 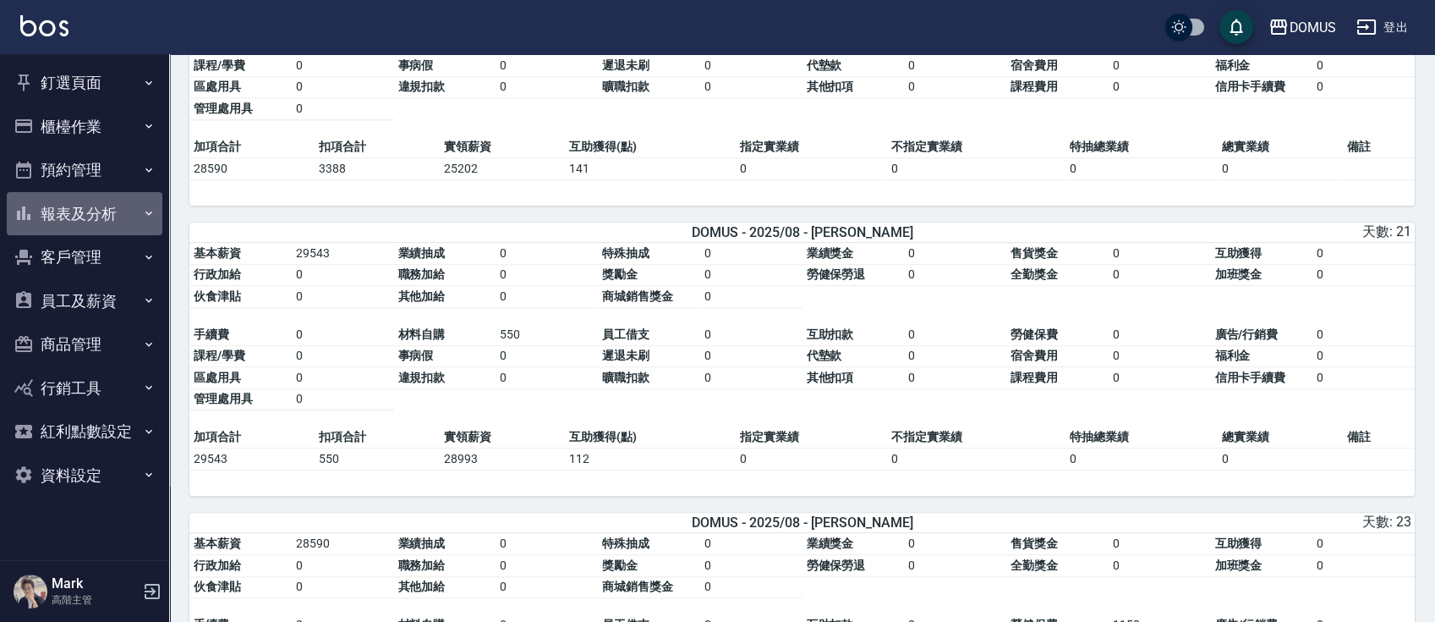 What do you see at coordinates (502, 168) in the screenshot?
I see `td: 25202` at bounding box center [502, 168].